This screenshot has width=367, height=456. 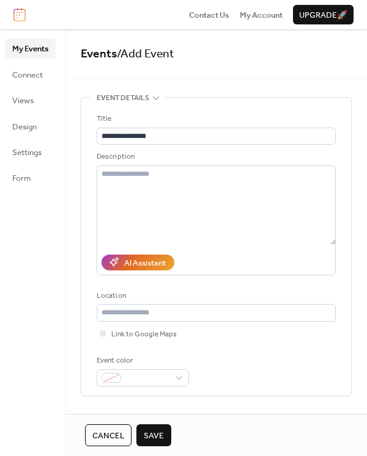 What do you see at coordinates (30, 75) in the screenshot?
I see `a: Connect` at bounding box center [30, 75].